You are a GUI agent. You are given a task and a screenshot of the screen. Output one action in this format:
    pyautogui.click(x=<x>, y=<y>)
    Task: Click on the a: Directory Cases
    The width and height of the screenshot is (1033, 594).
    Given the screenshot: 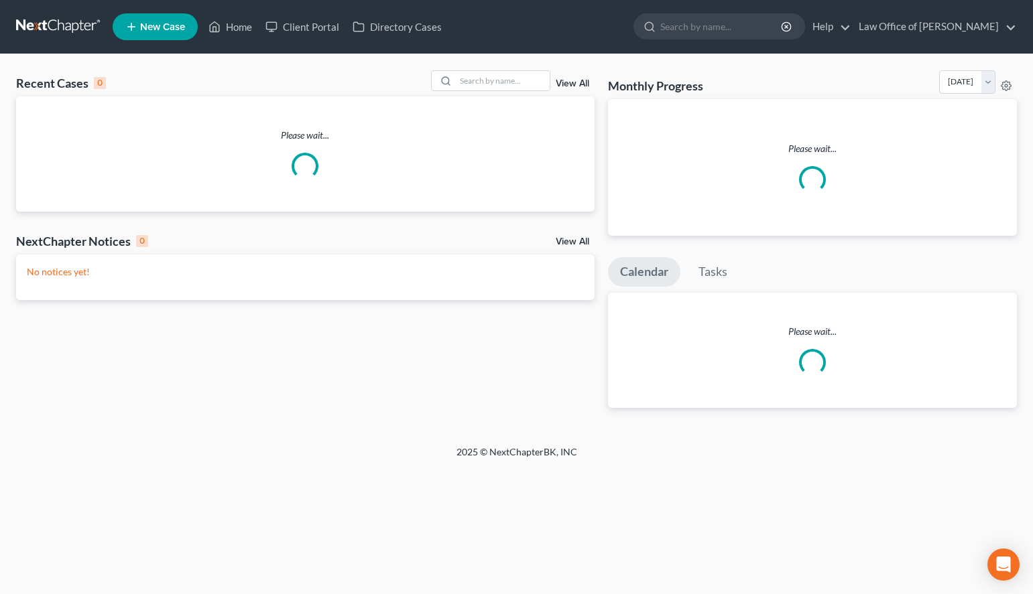 What is the action you would take?
    pyautogui.click(x=397, y=27)
    